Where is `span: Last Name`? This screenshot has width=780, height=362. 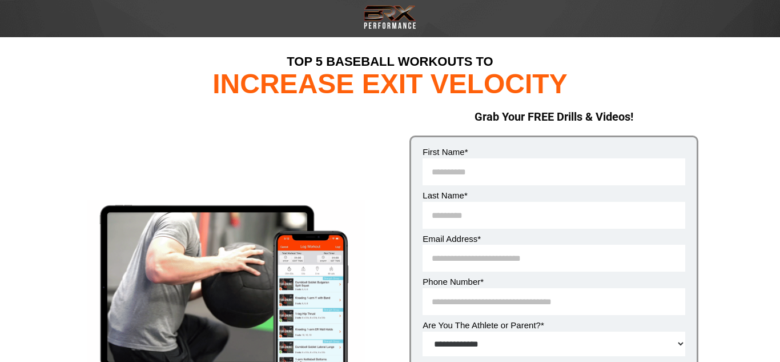 span: Last Name is located at coordinates (443, 195).